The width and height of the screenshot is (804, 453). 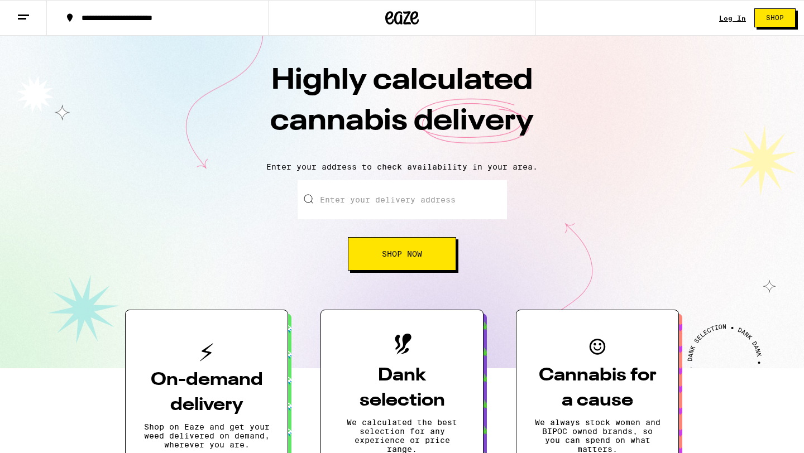 What do you see at coordinates (402, 254) in the screenshot?
I see `button: Shop Now` at bounding box center [402, 254].